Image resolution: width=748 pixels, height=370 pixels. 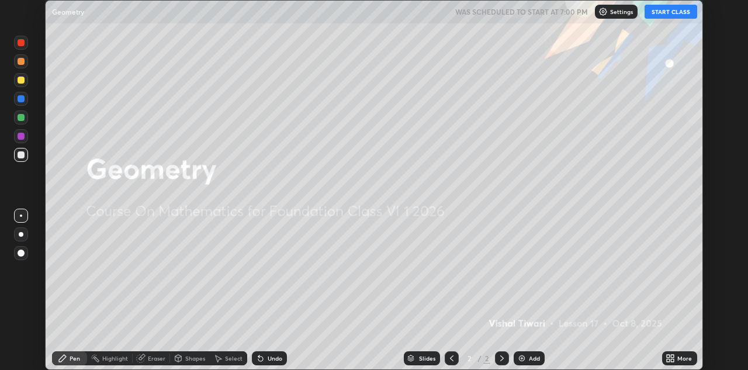 What do you see at coordinates (157, 358) in the screenshot?
I see `div: Eraser` at bounding box center [157, 358].